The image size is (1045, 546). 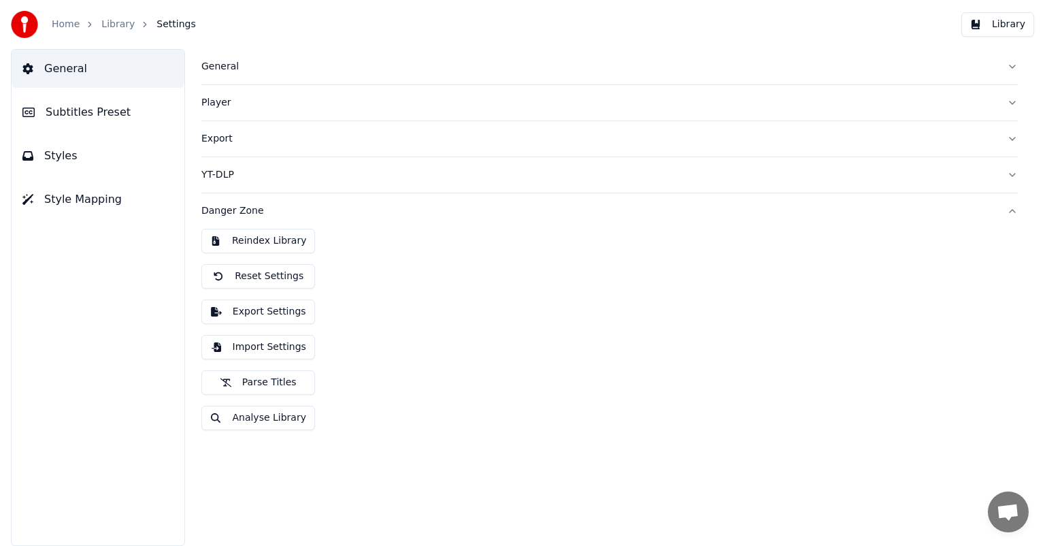 I want to click on a: Library, so click(x=118, y=25).